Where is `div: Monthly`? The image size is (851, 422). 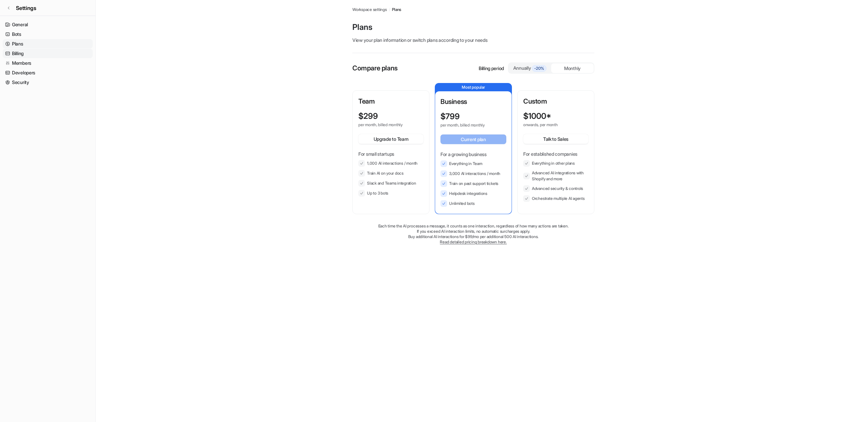
div: Monthly is located at coordinates (572, 68).